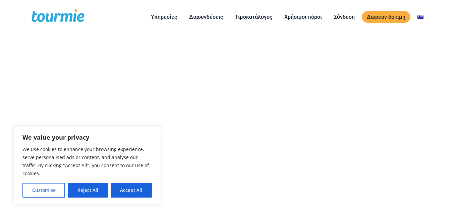  I want to click on a: Σύνδεση, so click(345, 17).